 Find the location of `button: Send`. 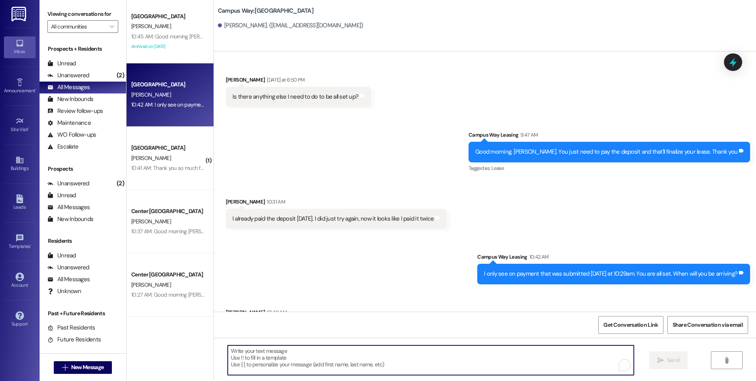

button: Send is located at coordinates (668, 360).